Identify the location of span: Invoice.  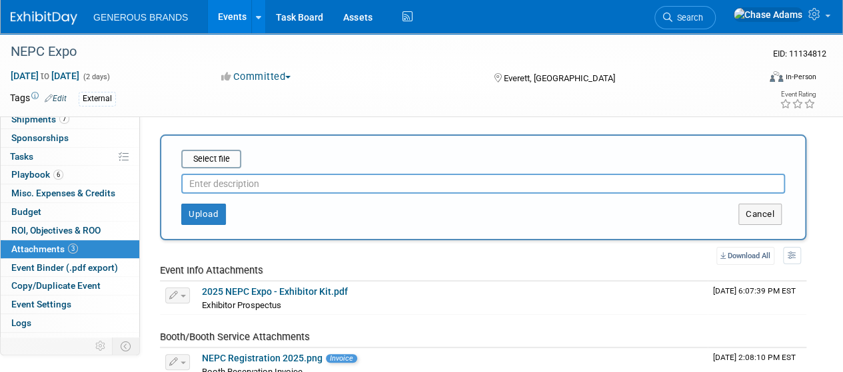
(341, 358).